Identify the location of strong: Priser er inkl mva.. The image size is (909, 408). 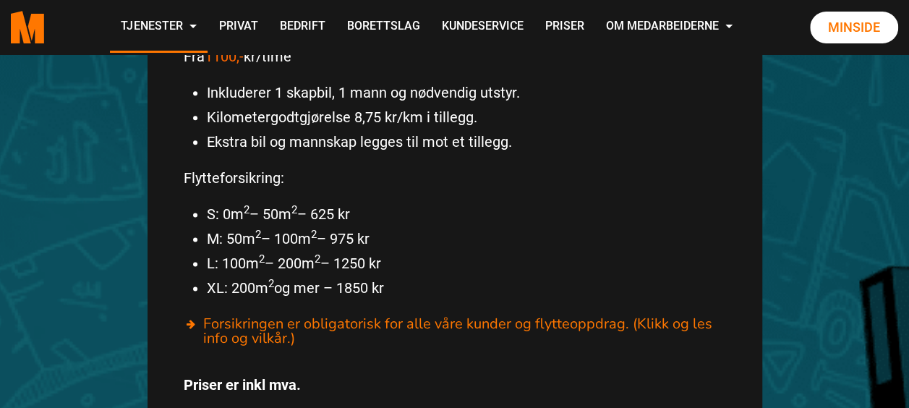
(242, 385).